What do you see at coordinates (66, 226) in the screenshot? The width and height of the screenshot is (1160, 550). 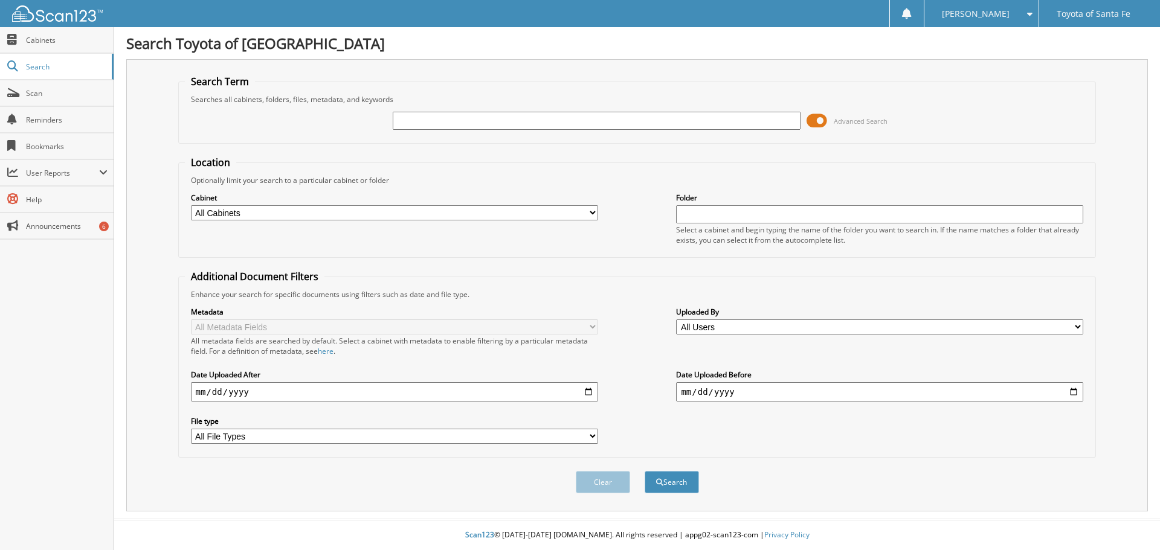 I see `span: Announcements` at bounding box center [66, 226].